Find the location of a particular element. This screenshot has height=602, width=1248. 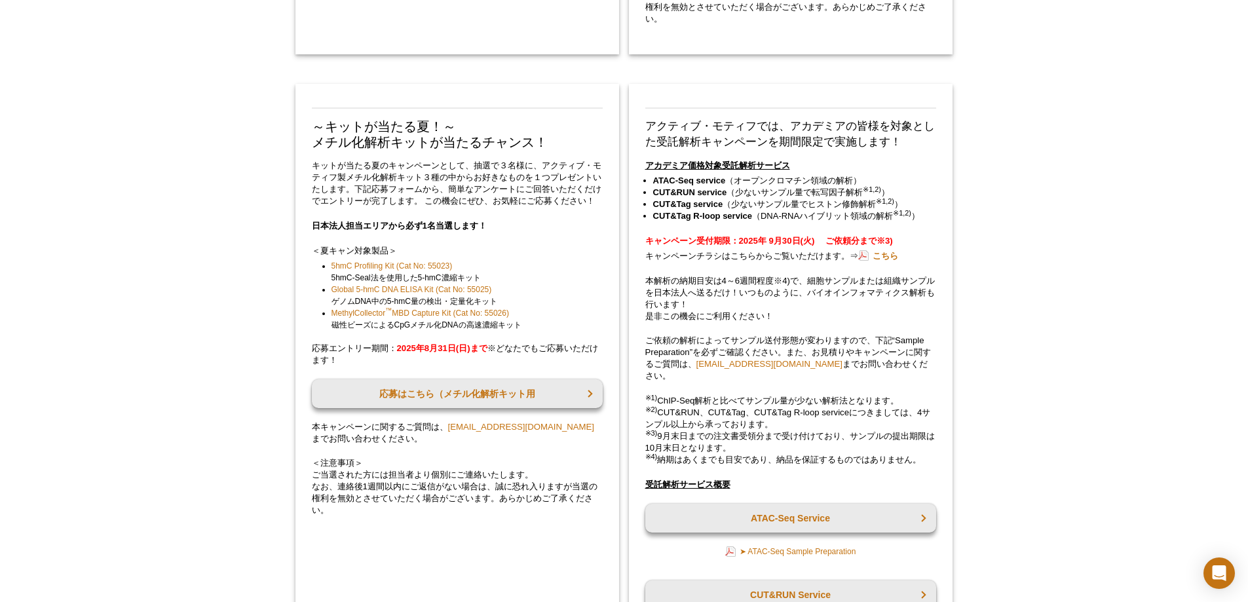

a: 5hmC Profiling Kit (Cat No: 55023) is located at coordinates (392, 266).